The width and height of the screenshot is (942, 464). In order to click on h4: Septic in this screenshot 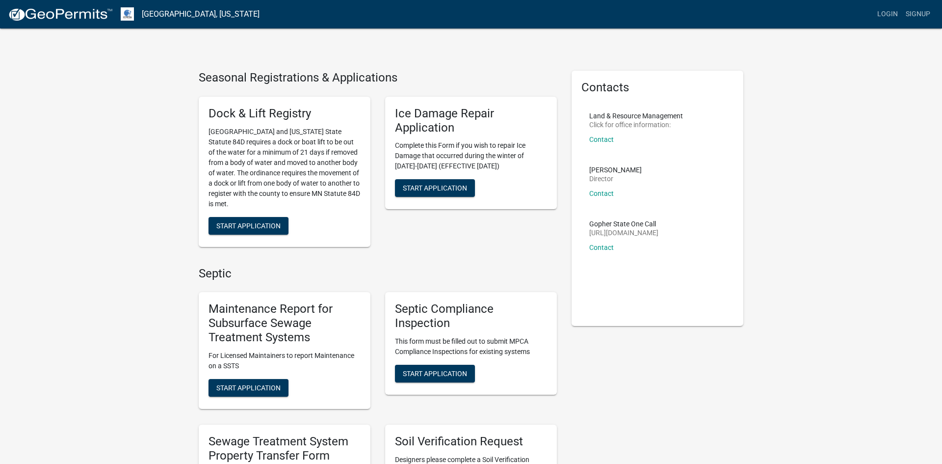, I will do `click(378, 273)`.